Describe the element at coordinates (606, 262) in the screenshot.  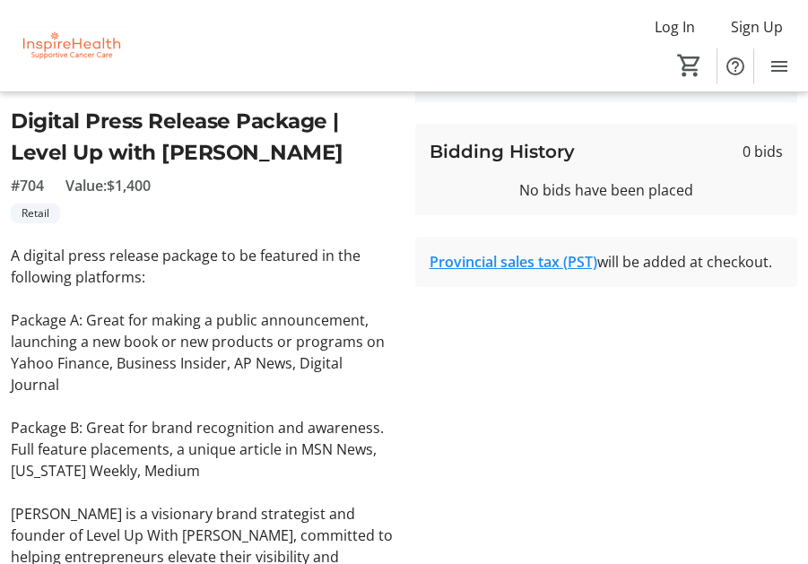
I see `div: will be added at checkout.` at that location.